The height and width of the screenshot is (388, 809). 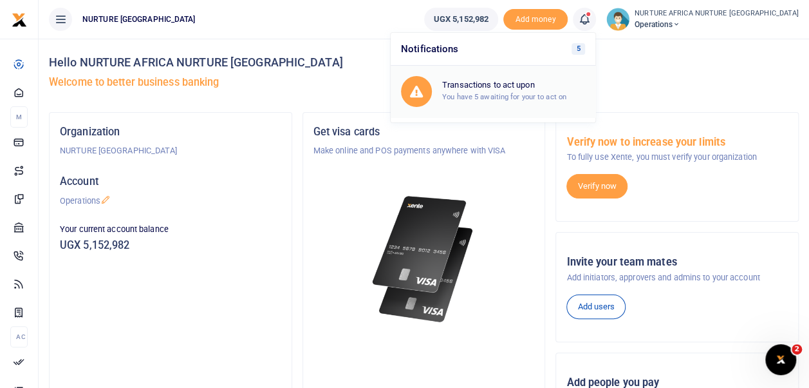 What do you see at coordinates (597, 186) in the screenshot?
I see `a: Verify now` at bounding box center [597, 186].